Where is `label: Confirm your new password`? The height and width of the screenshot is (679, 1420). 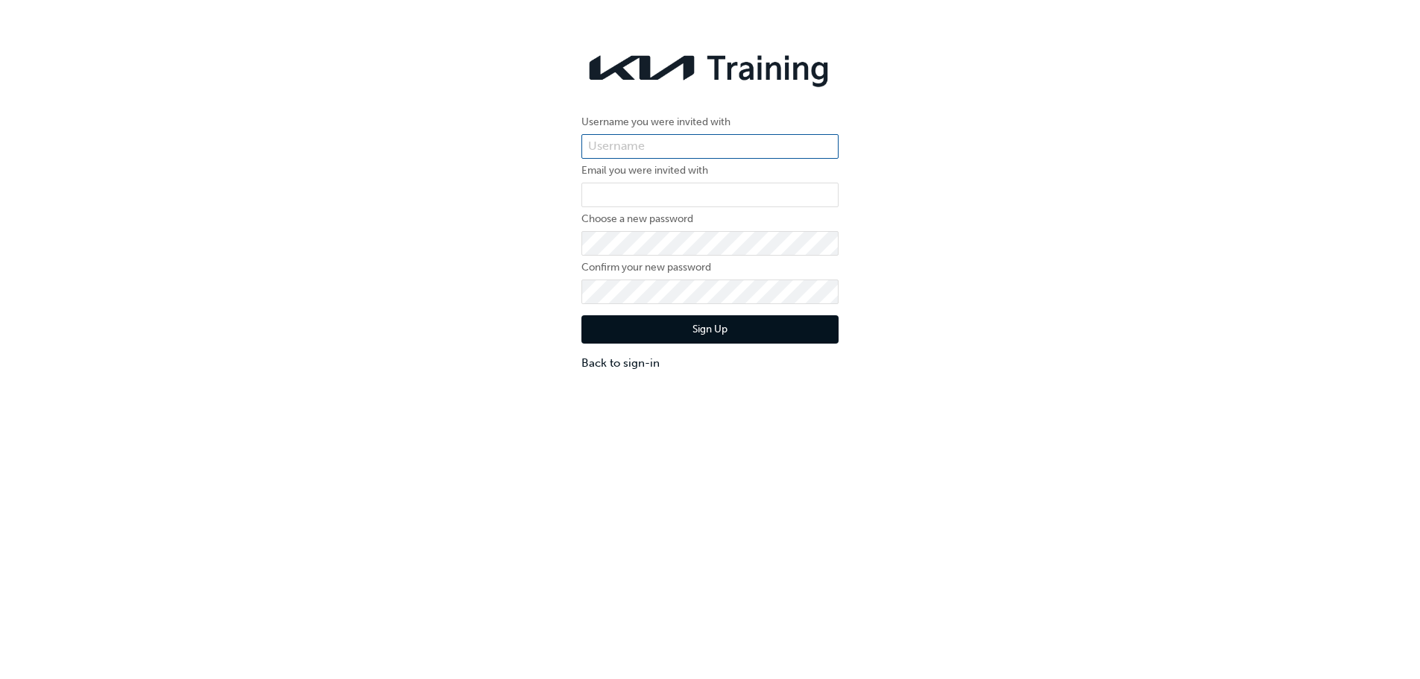
label: Confirm your new password is located at coordinates (710, 268).